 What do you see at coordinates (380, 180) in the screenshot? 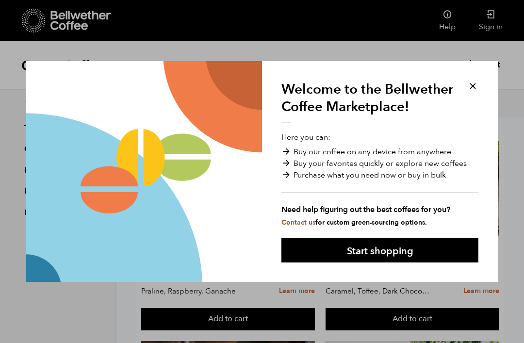
I see `p: Here you can:` at bounding box center [380, 180].